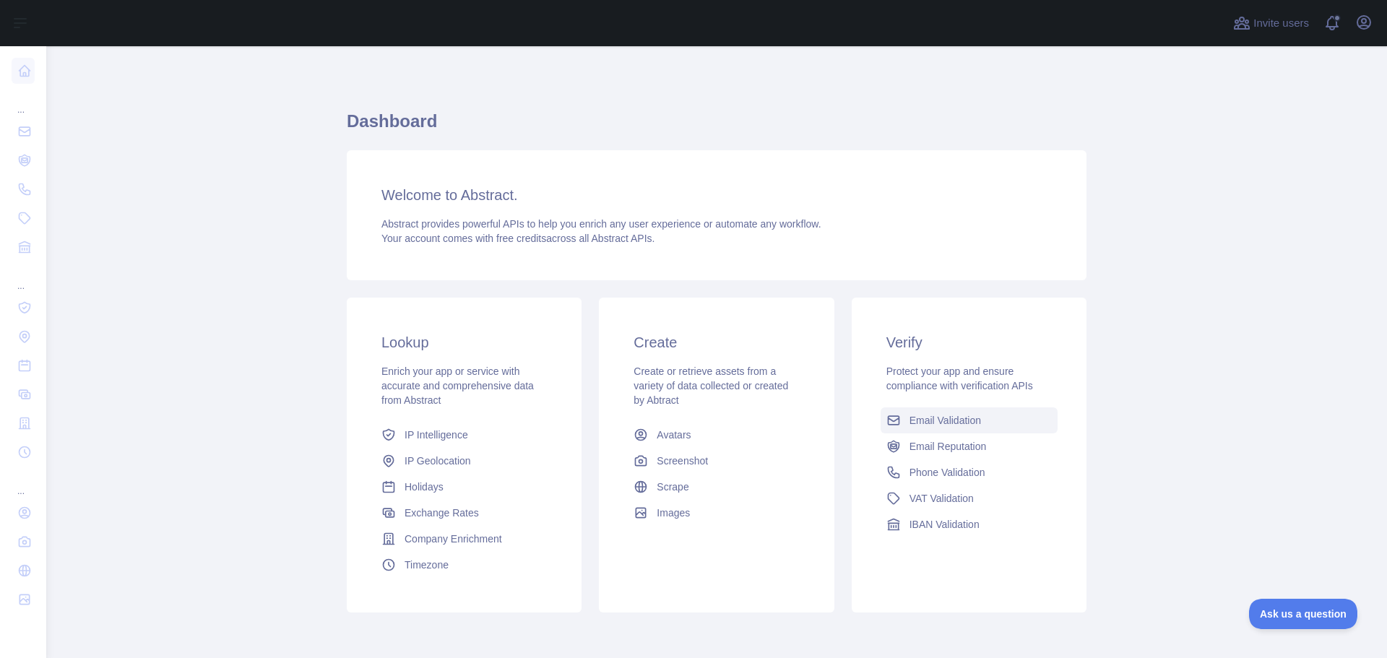  What do you see at coordinates (969, 472) in the screenshot?
I see `a: Phone Validation` at bounding box center [969, 472].